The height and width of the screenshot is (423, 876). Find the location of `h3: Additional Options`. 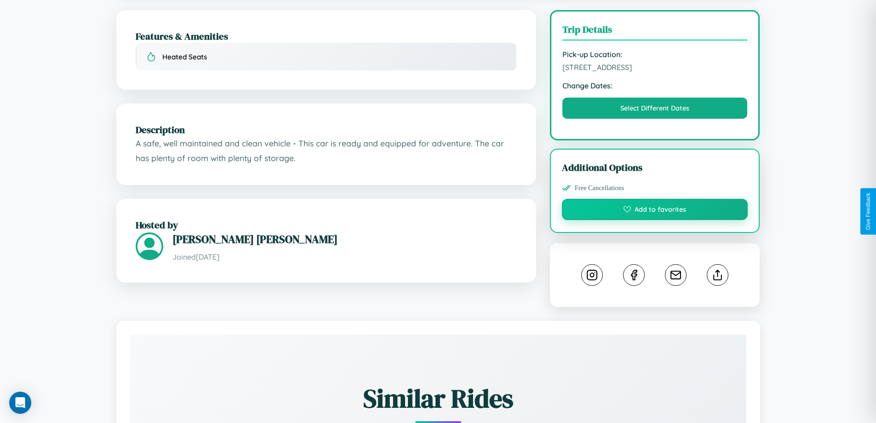

h3: Additional Options is located at coordinates (655, 167).